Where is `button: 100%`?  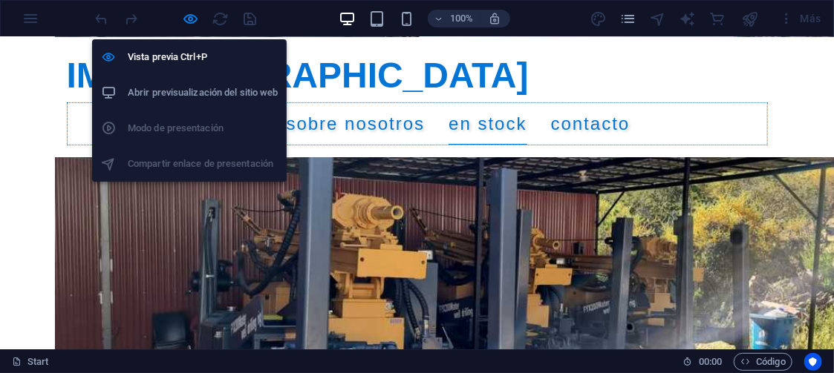 button: 100% is located at coordinates (454, 19).